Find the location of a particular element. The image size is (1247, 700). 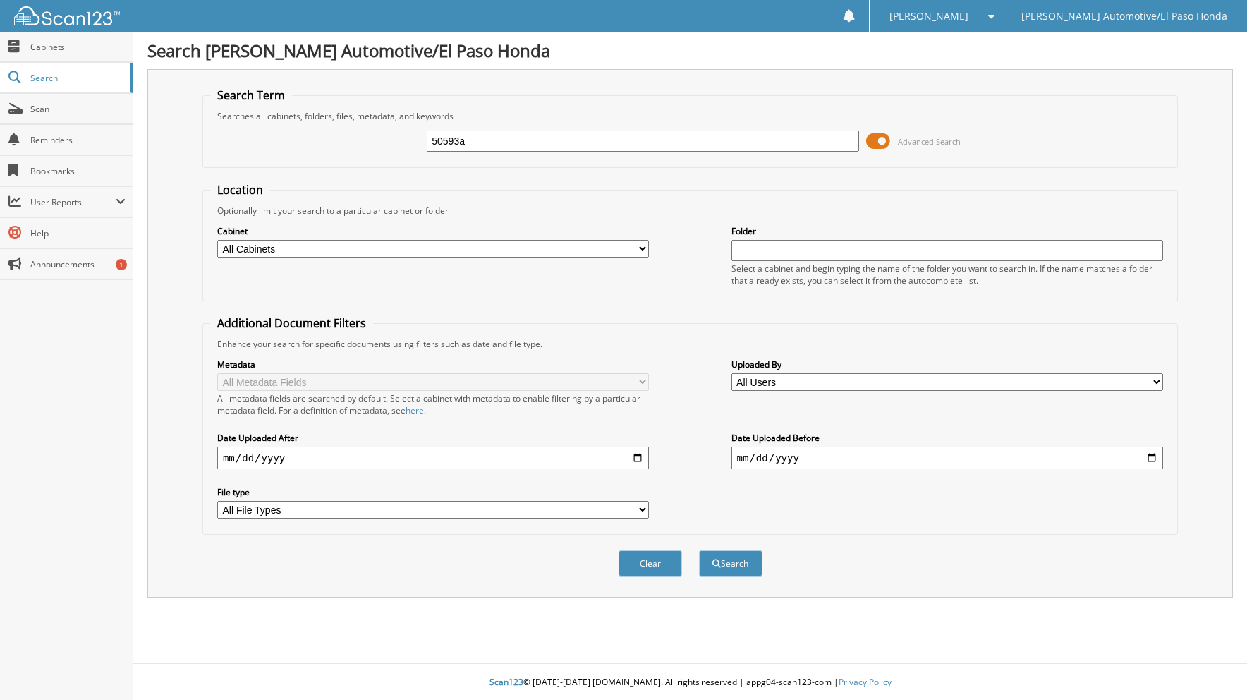

label: Date Uploaded After is located at coordinates (433, 437).